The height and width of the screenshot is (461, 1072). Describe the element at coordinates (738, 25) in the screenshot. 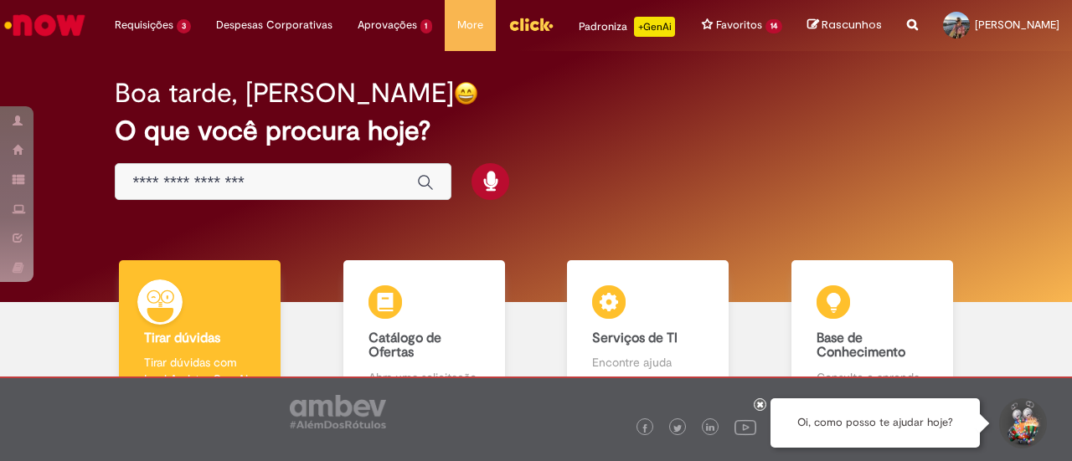

I see `span: Favoritos` at that location.